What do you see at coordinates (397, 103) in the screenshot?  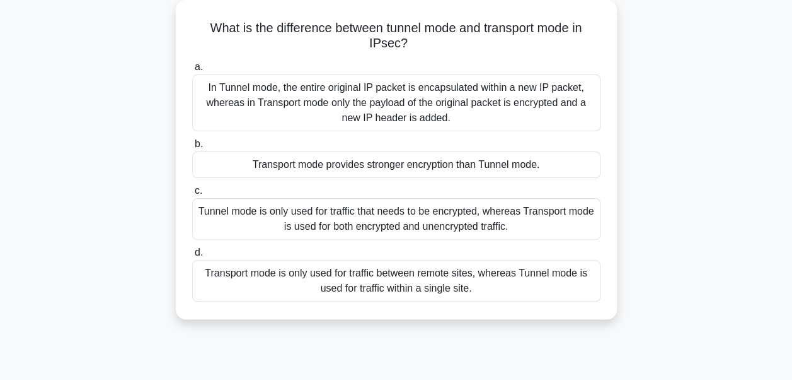 I see `div: In Tunnel mode, the entire original IP packet is encapsulated within a new IP packet, whereas in ...` at bounding box center [397, 103].